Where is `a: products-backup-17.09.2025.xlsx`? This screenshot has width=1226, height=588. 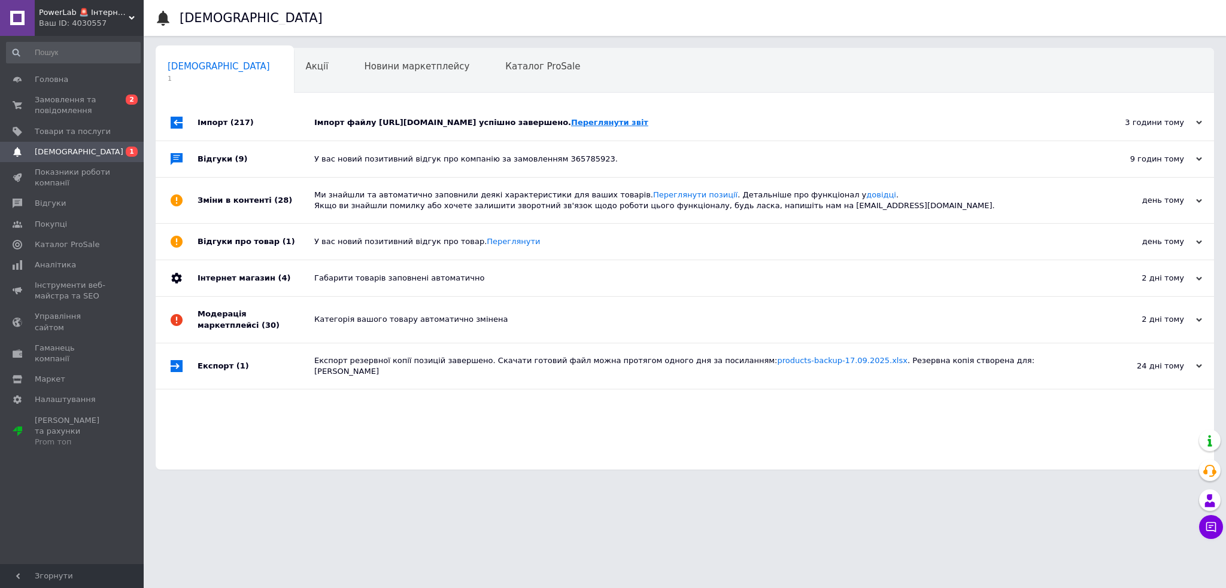
a: products-backup-17.09.2025.xlsx is located at coordinates (842, 360).